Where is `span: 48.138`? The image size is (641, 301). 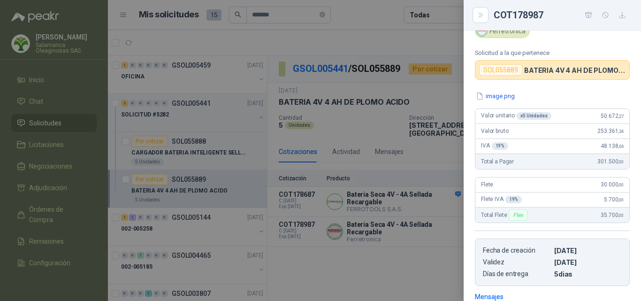 span: 48.138 is located at coordinates (612, 146).